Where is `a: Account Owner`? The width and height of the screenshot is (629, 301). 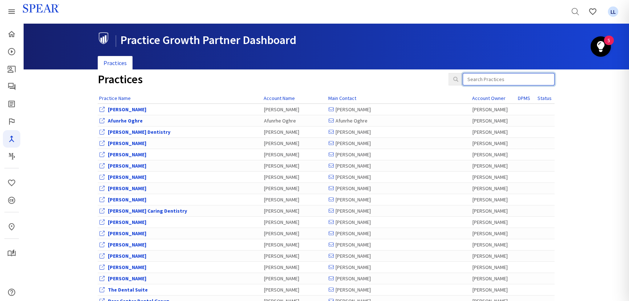 a: Account Owner is located at coordinates (489, 98).